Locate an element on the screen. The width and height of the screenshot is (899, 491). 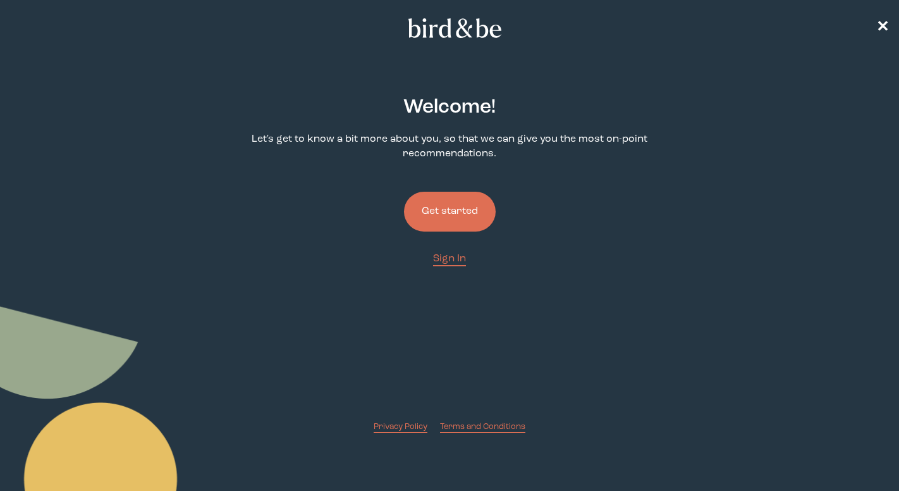
h2: Welcome ! is located at coordinates (450, 108).